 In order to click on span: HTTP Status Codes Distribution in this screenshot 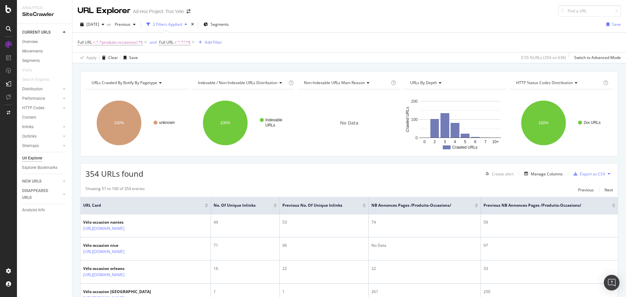, I will do `click(544, 82)`.